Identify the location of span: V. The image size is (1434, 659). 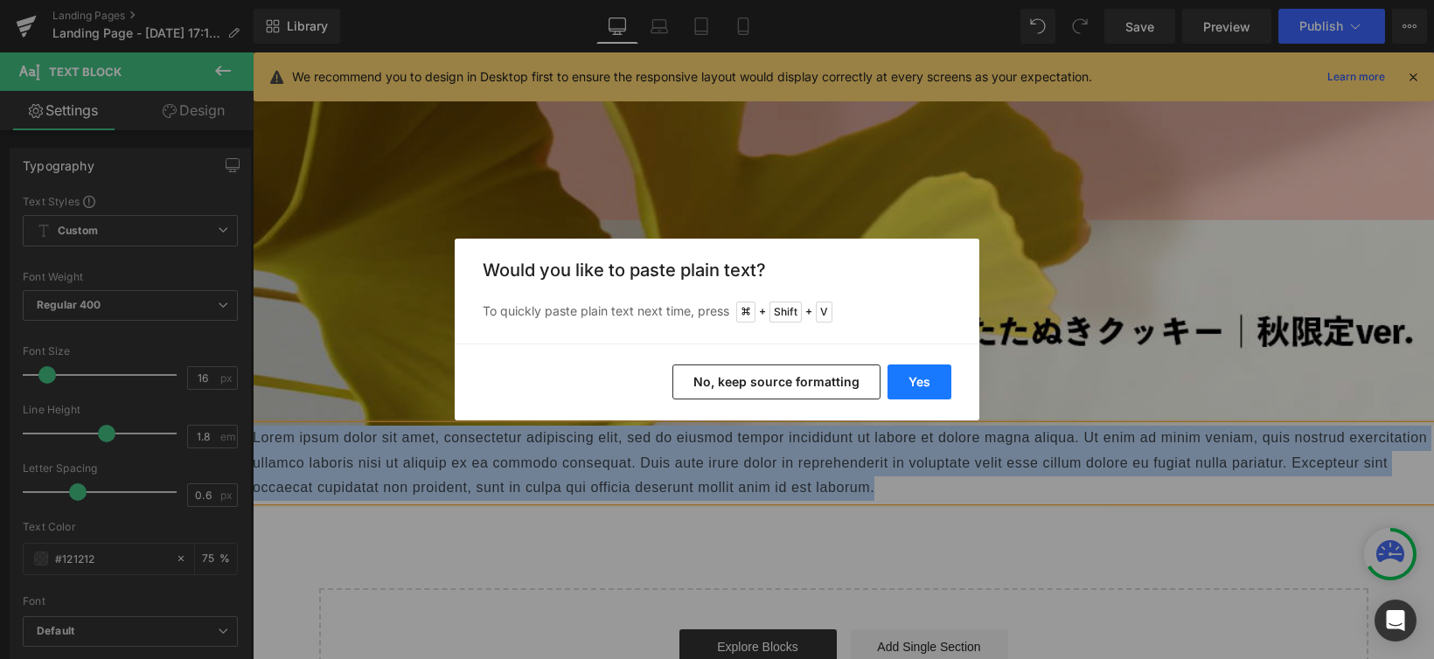
(824, 312).